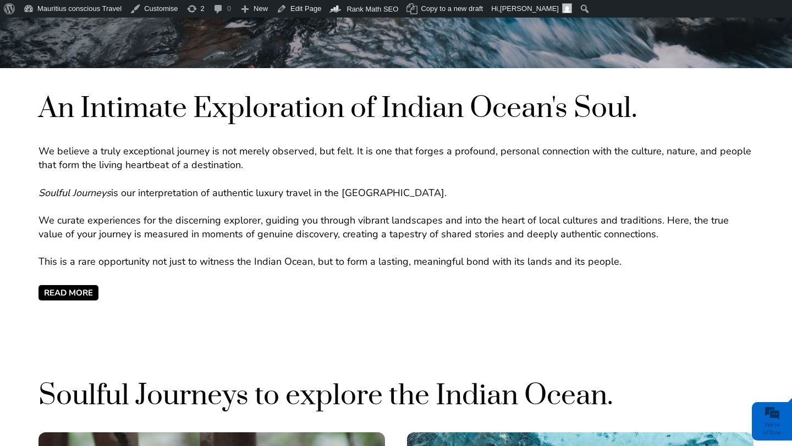  Describe the element at coordinates (372, 9) in the screenshot. I see `span: Rank Math SEO` at that location.